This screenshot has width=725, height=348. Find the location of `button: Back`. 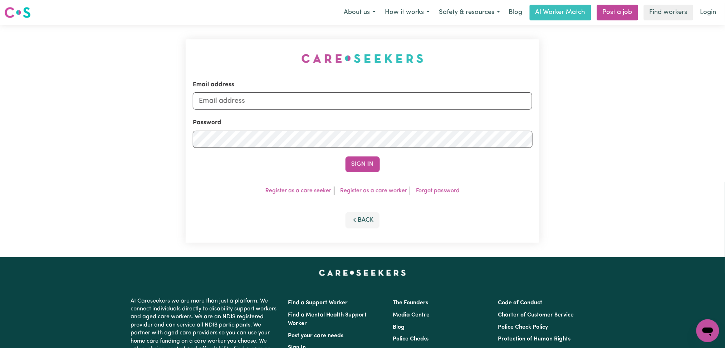

button: Back is located at coordinates (363, 220).